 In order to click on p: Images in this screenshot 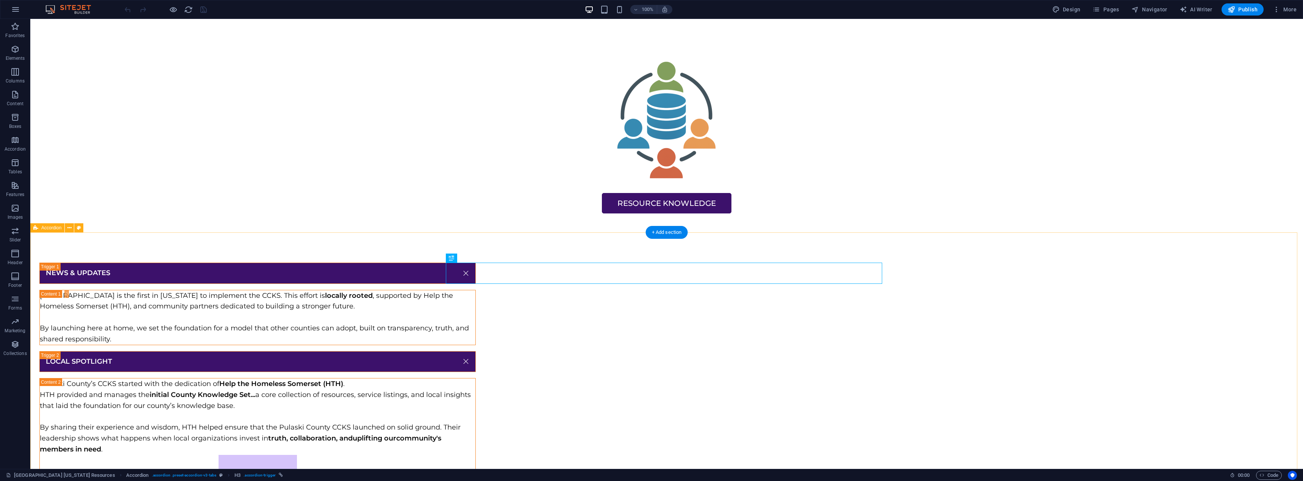, I will do `click(15, 217)`.